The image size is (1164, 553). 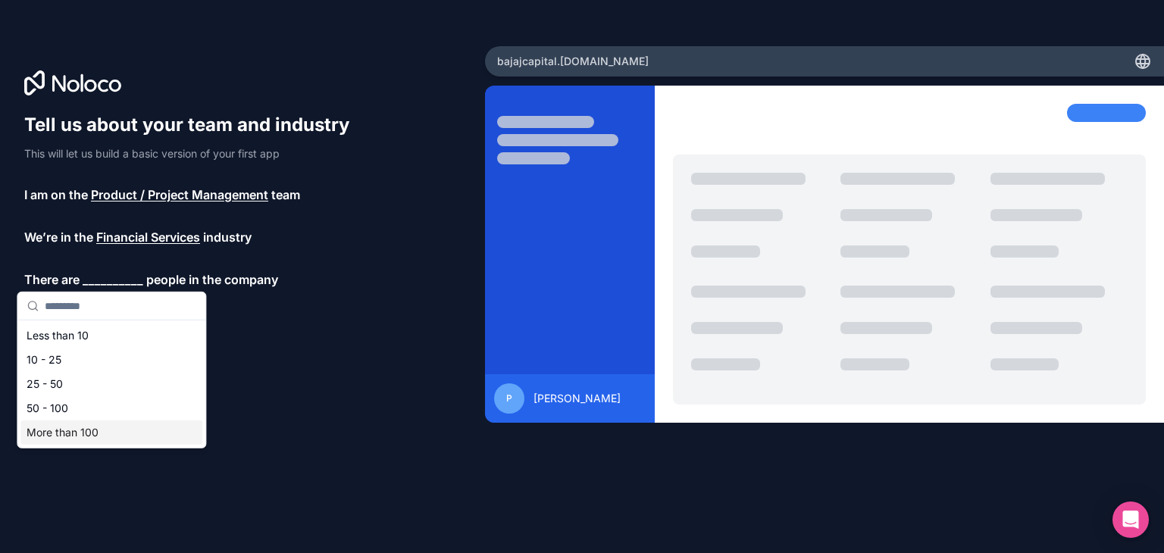 I want to click on span: We’re in the, so click(x=58, y=237).